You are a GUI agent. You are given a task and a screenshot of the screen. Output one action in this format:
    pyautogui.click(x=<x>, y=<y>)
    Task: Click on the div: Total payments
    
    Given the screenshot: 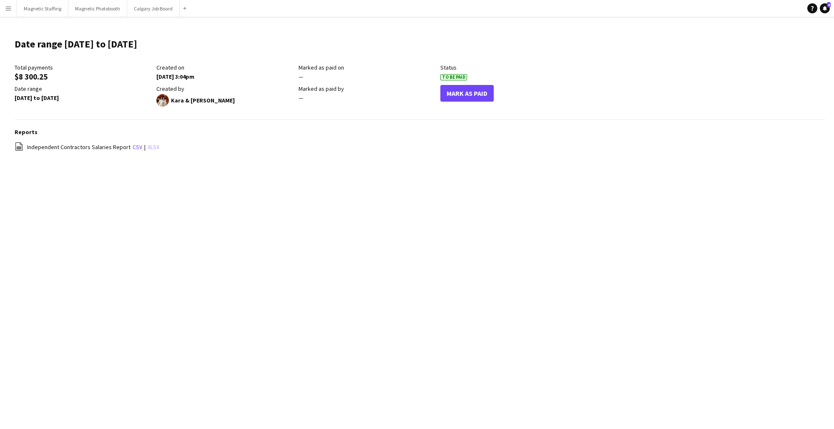 What is the action you would take?
    pyautogui.click(x=83, y=68)
    